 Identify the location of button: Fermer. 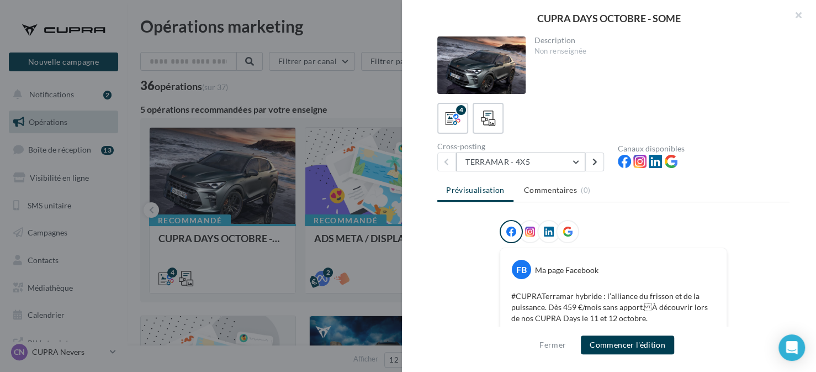
(553, 344).